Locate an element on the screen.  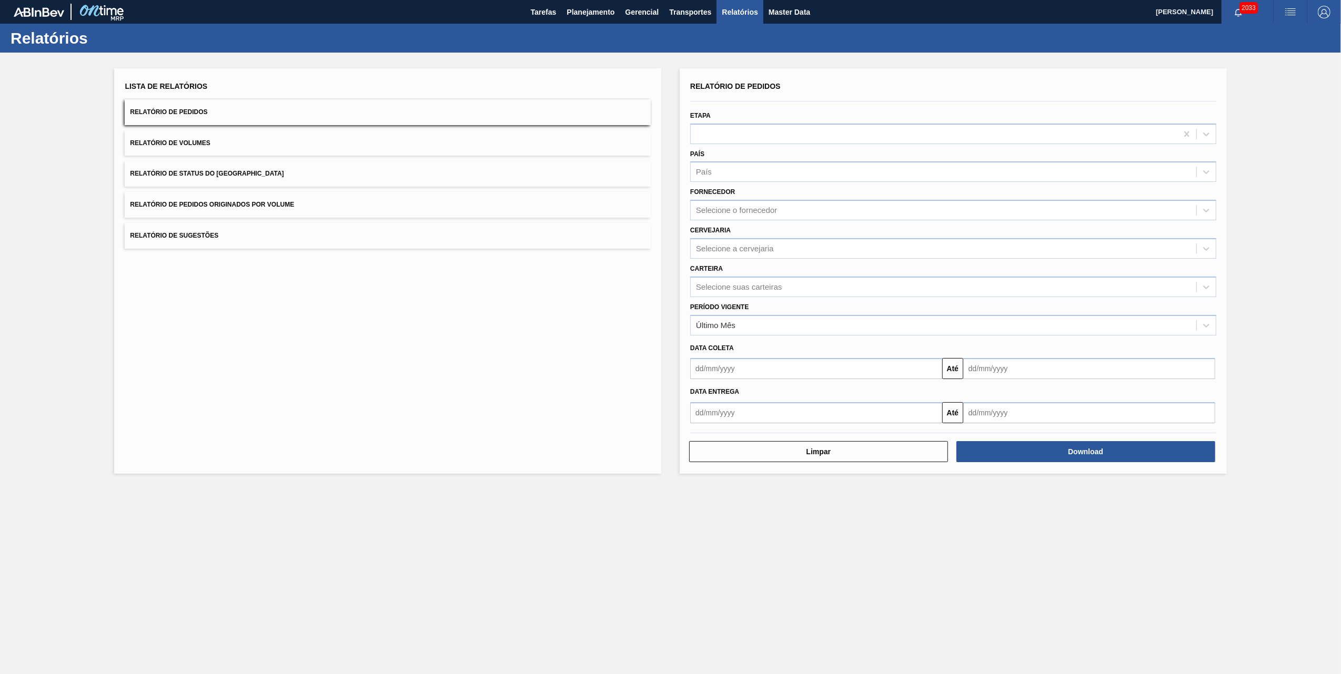
span: Tarefas is located at coordinates (543, 12).